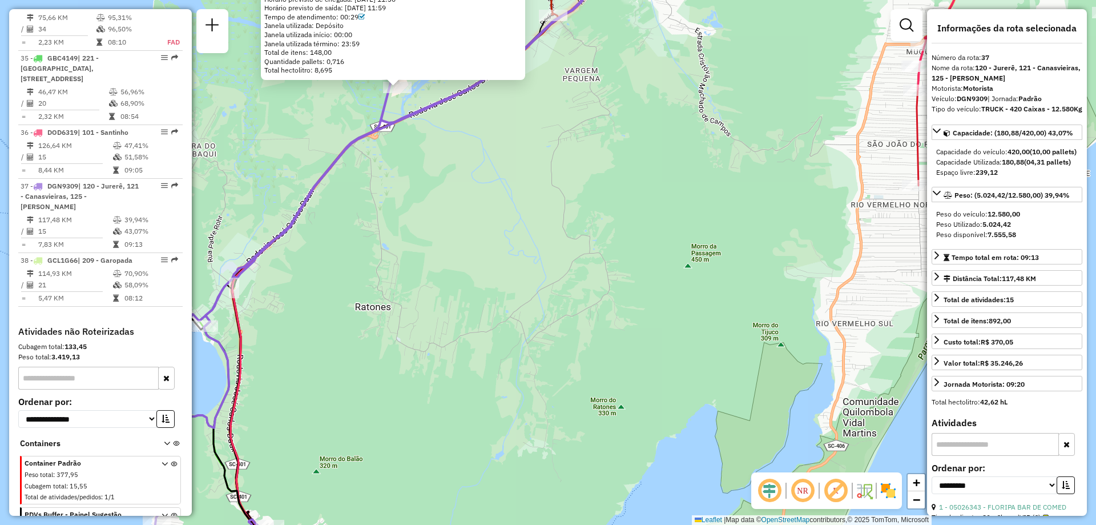 The height and width of the screenshot is (525, 1096). What do you see at coordinates (812, 519) in the screenshot?
I see `div: Map data © contributors,© 2025 TomTom, Microsoft` at bounding box center [812, 519].